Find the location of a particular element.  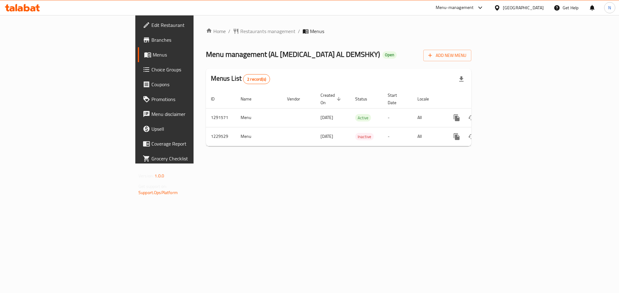

h2: Menus List is located at coordinates (240, 79).